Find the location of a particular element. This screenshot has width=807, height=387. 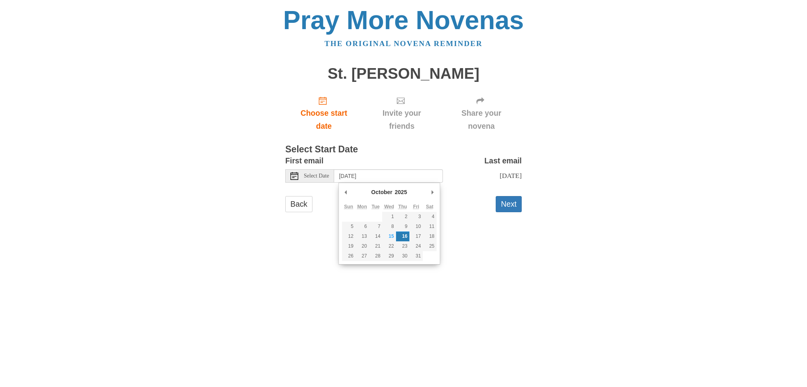

a: The original novena reminder is located at coordinates (404, 43).